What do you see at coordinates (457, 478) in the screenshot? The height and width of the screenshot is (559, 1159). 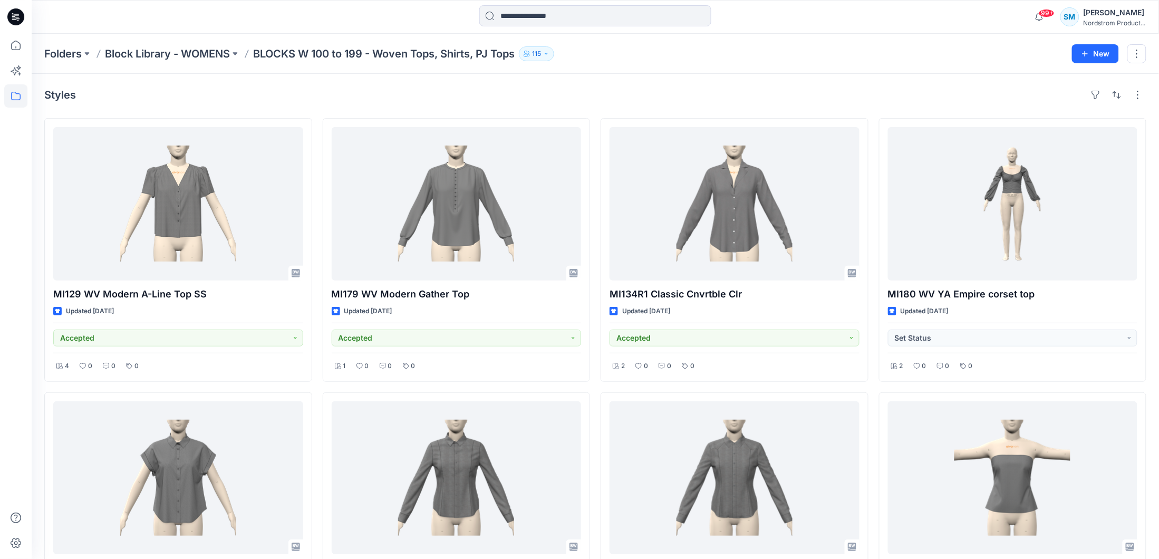 I see `a: BP102R2` at bounding box center [457, 478].